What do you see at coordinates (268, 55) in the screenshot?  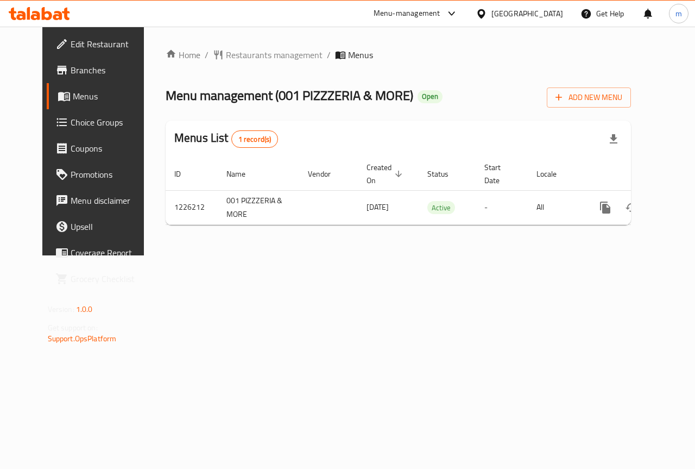 I see `a: Restaurants management` at bounding box center [268, 55].